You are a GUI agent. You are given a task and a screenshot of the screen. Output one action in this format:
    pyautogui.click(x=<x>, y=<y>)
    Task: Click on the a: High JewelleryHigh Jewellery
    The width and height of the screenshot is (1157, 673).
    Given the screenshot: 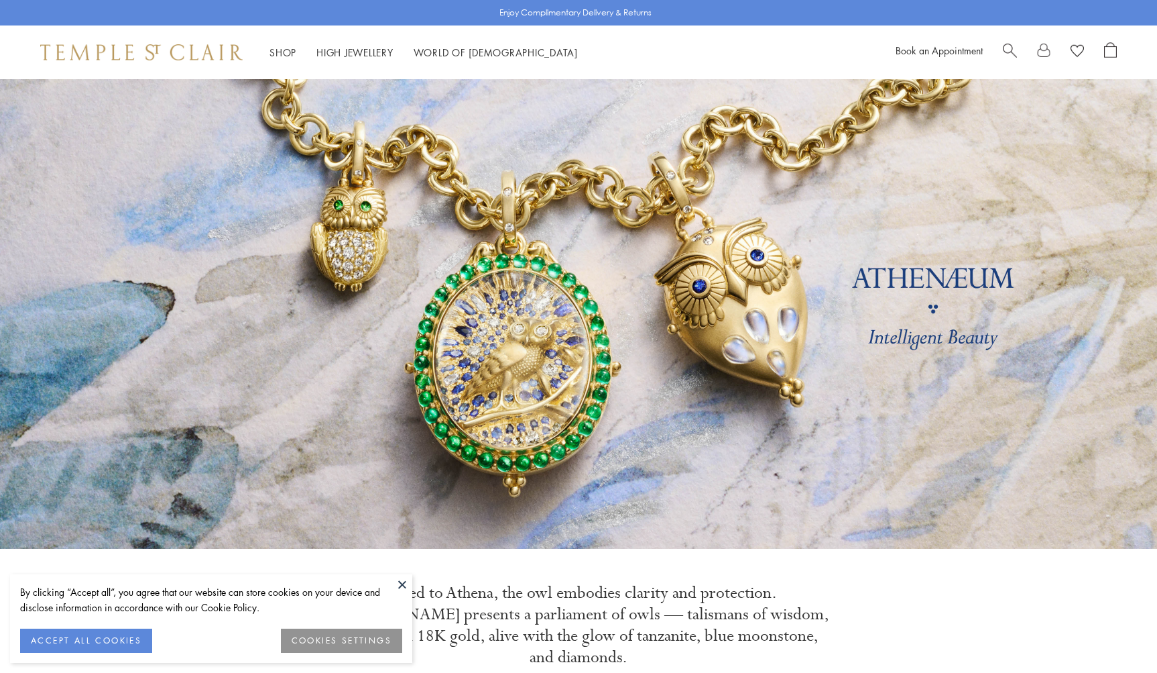 What is the action you would take?
    pyautogui.click(x=355, y=52)
    